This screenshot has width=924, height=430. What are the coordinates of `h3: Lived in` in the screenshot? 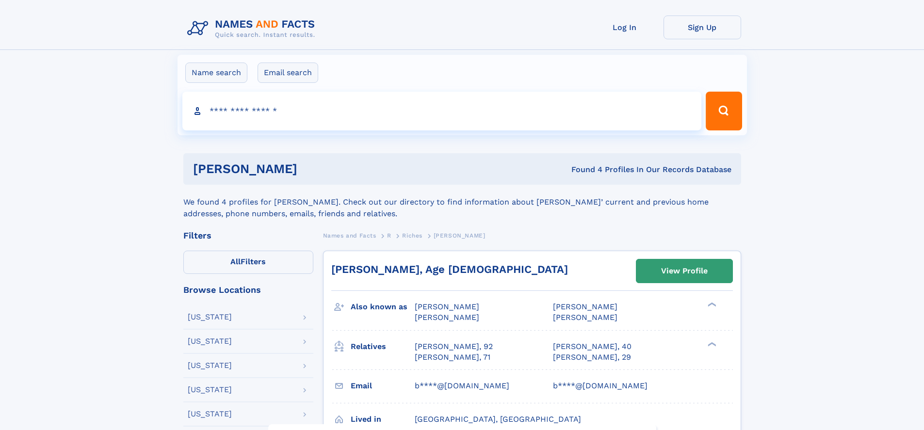 It's located at (383, 420).